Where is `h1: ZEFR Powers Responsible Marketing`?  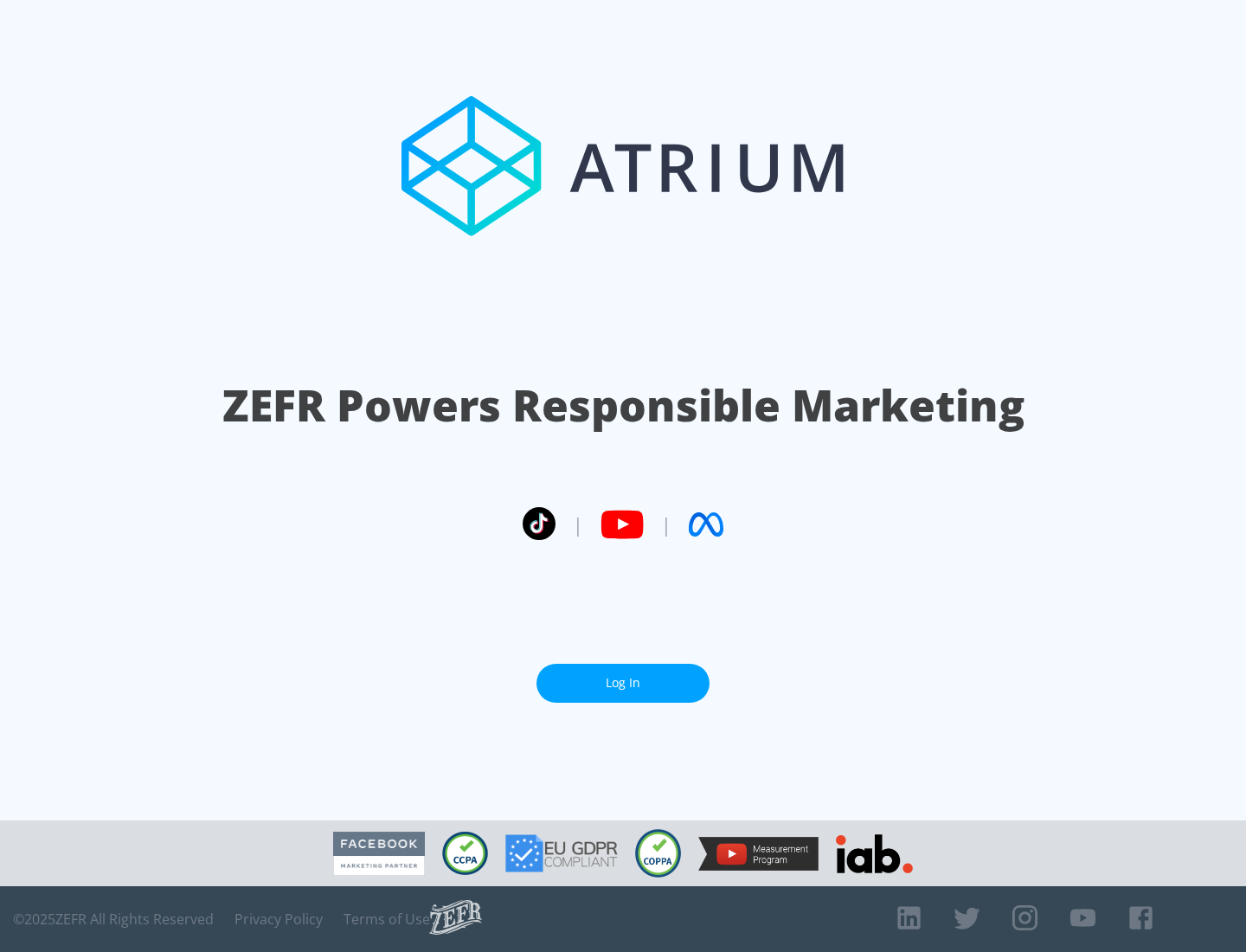
h1: ZEFR Powers Responsible Marketing is located at coordinates (623, 405).